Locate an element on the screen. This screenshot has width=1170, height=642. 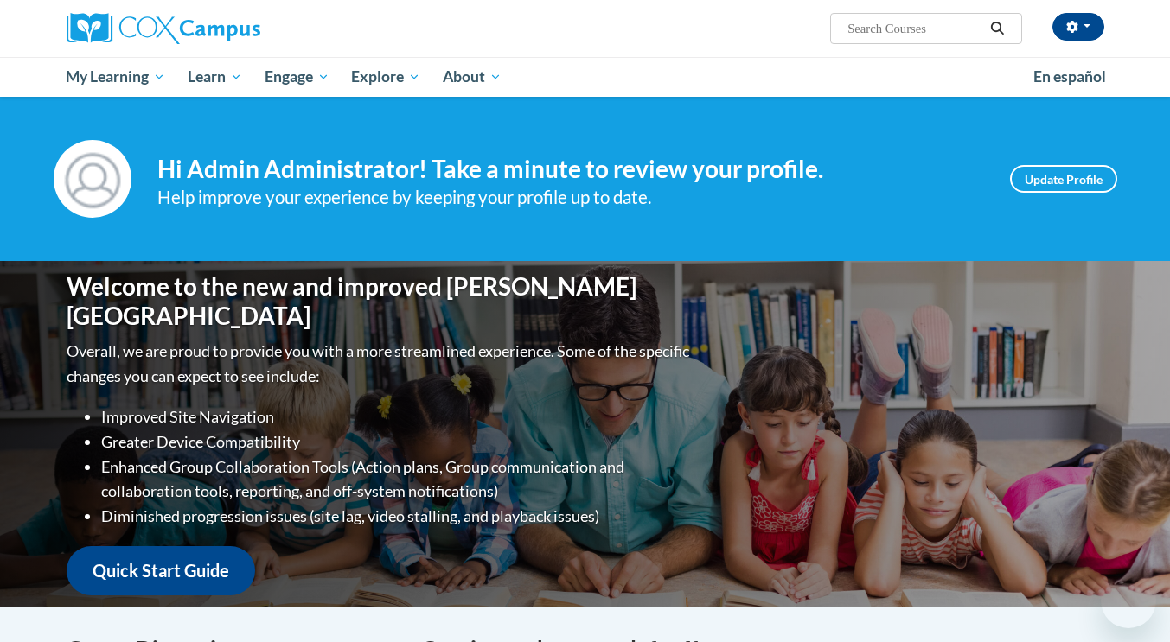
li: Improved Site Navigation is located at coordinates (397, 417).